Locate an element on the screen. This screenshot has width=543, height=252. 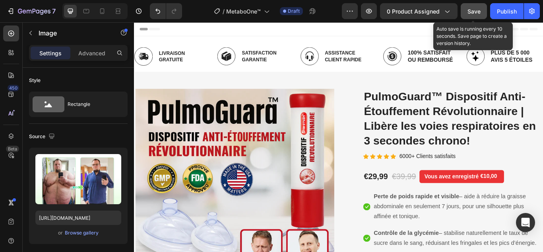
div: €10,00 is located at coordinates (414, 179).